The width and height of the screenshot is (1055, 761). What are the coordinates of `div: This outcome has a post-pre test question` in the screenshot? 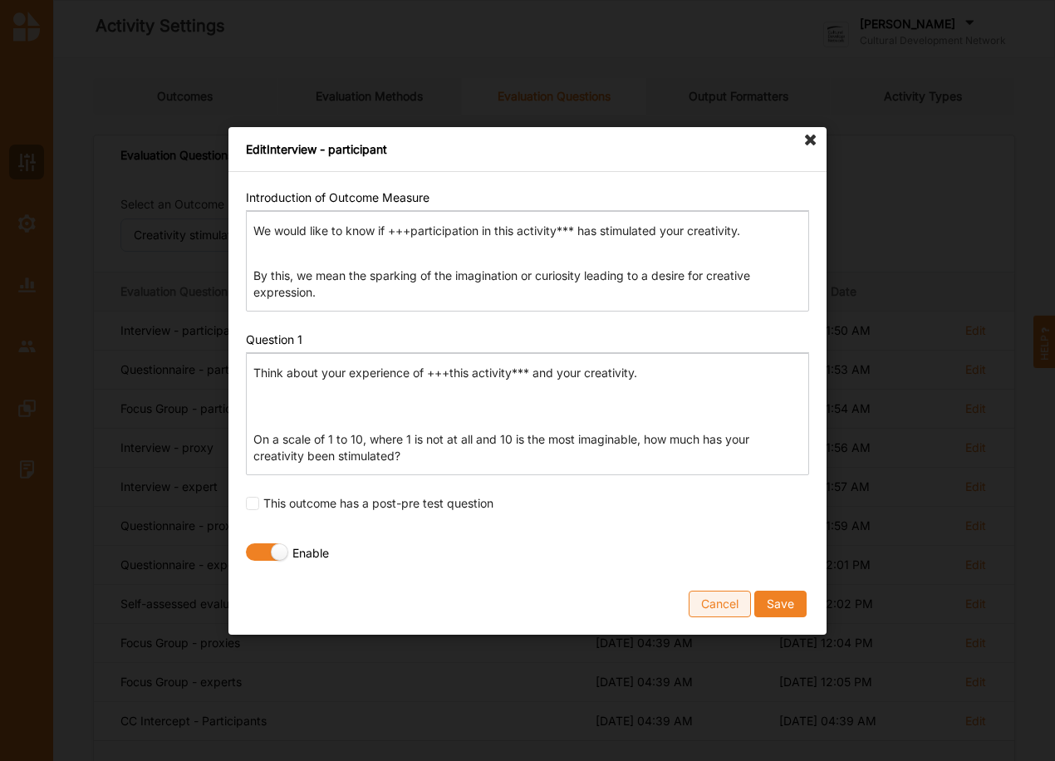 It's located at (528, 504).